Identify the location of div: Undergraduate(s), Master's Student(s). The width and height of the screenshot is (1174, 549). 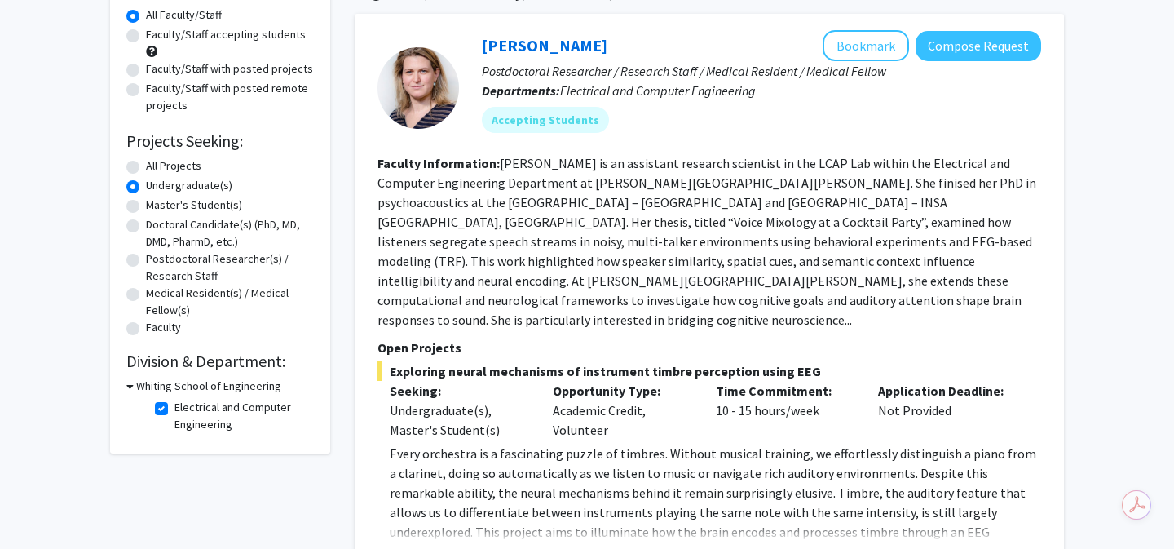
(459, 420).